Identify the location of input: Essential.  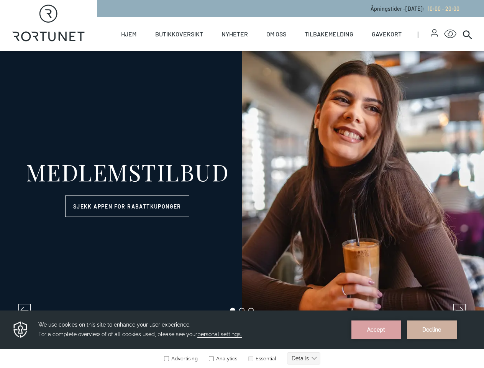
(251, 48).